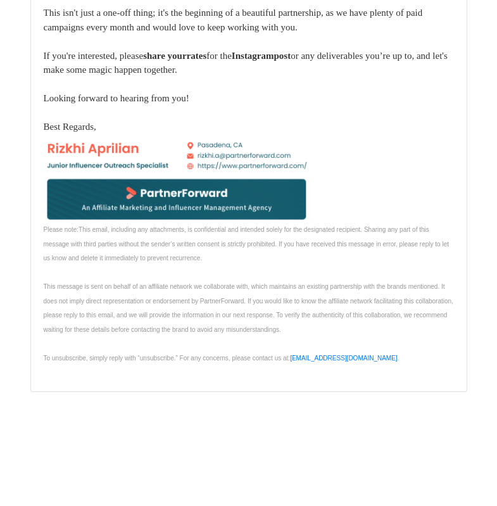  What do you see at coordinates (261, 56) in the screenshot?
I see `b: post` at bounding box center [261, 56].